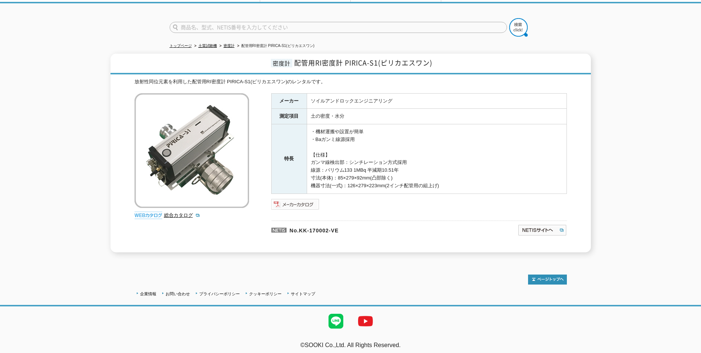 This screenshot has width=701, height=353. Describe the element at coordinates (336, 321) in the screenshot. I see `img: LINE` at that location.